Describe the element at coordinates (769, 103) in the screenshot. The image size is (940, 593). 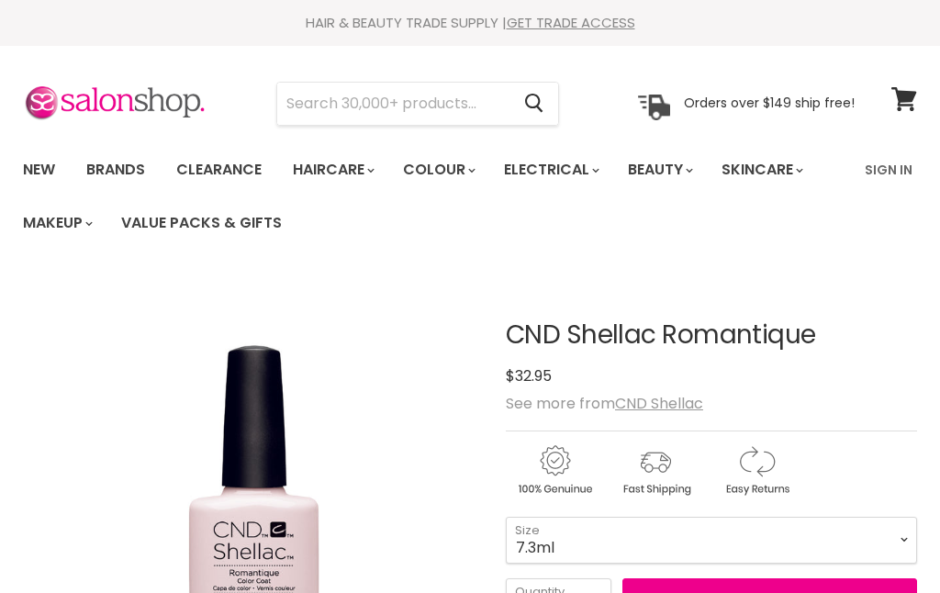
I see `p: Orders over $149 ship free!` at that location.